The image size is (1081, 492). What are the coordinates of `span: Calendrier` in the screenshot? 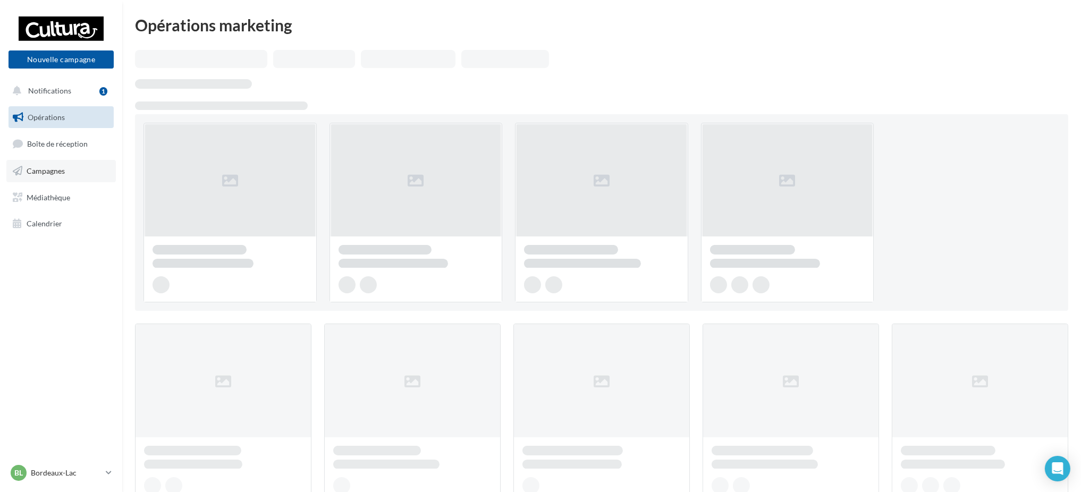 It's located at (44, 223).